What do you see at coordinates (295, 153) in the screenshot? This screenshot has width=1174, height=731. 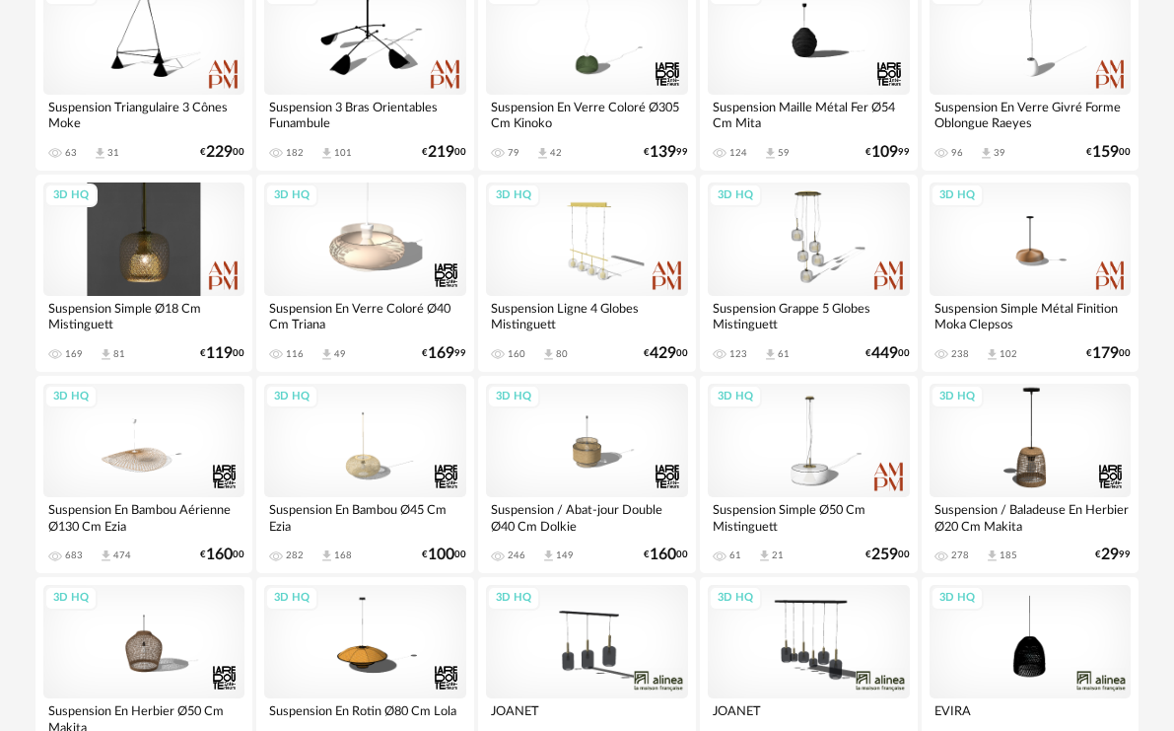 I see `div: 182` at bounding box center [295, 153].